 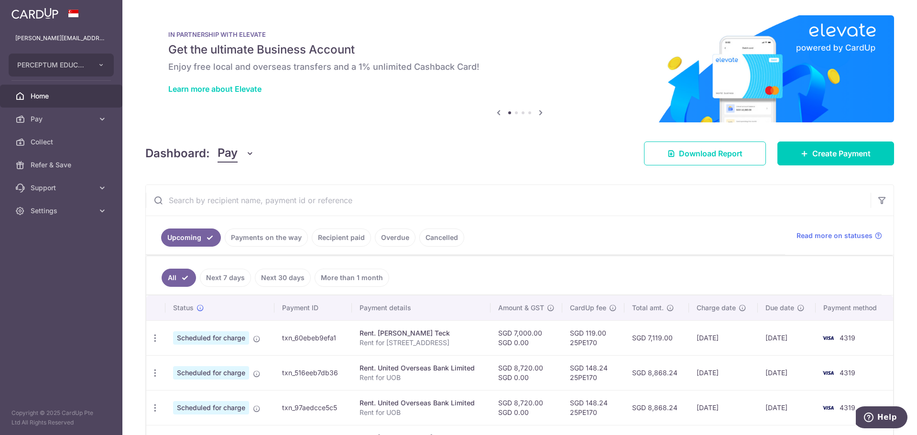 What do you see at coordinates (588, 308) in the screenshot?
I see `span: CardUp fee` at bounding box center [588, 308].